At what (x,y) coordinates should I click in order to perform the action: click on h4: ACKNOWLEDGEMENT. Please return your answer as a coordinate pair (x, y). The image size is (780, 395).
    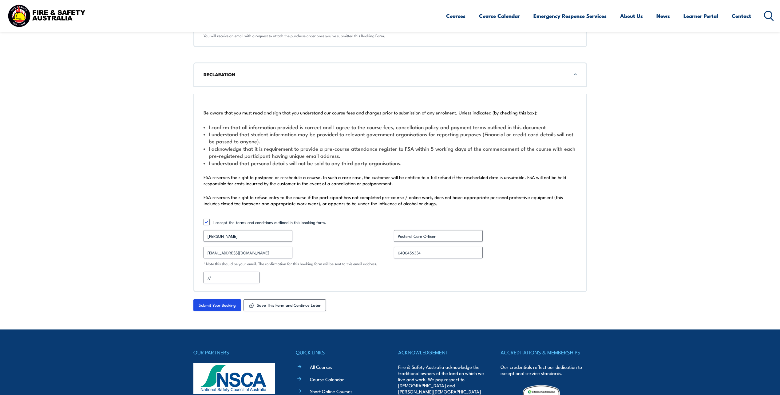
    Looking at the image, I should click on (441, 352).